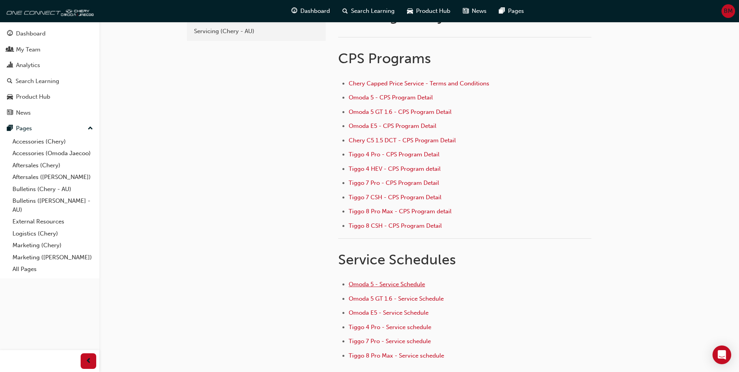  Describe the element at coordinates (49, 113) in the screenshot. I see `a: News` at that location.